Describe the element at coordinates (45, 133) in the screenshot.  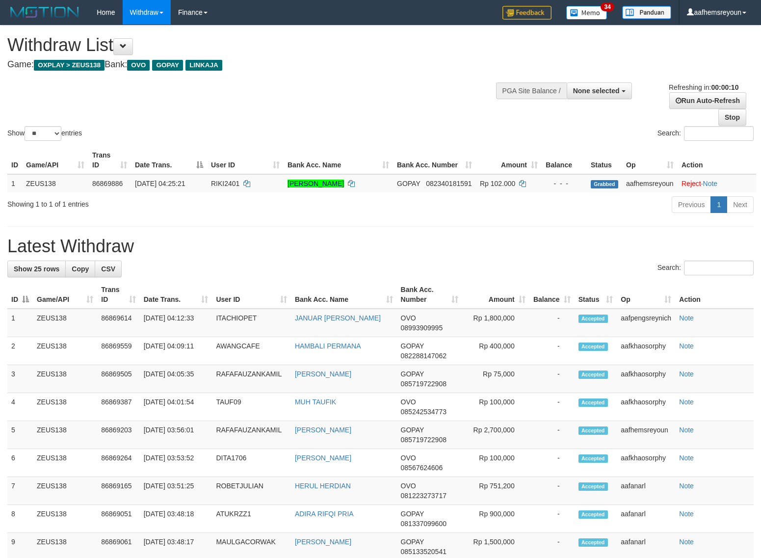
I see `label: Show entries` at that location.